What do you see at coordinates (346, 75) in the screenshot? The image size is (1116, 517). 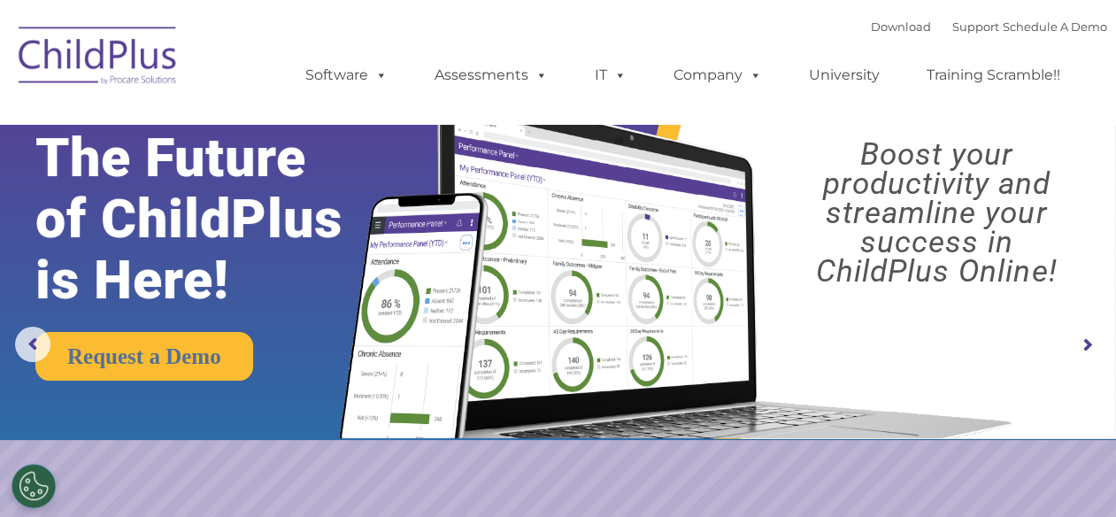 I see `a: Software` at bounding box center [346, 75].